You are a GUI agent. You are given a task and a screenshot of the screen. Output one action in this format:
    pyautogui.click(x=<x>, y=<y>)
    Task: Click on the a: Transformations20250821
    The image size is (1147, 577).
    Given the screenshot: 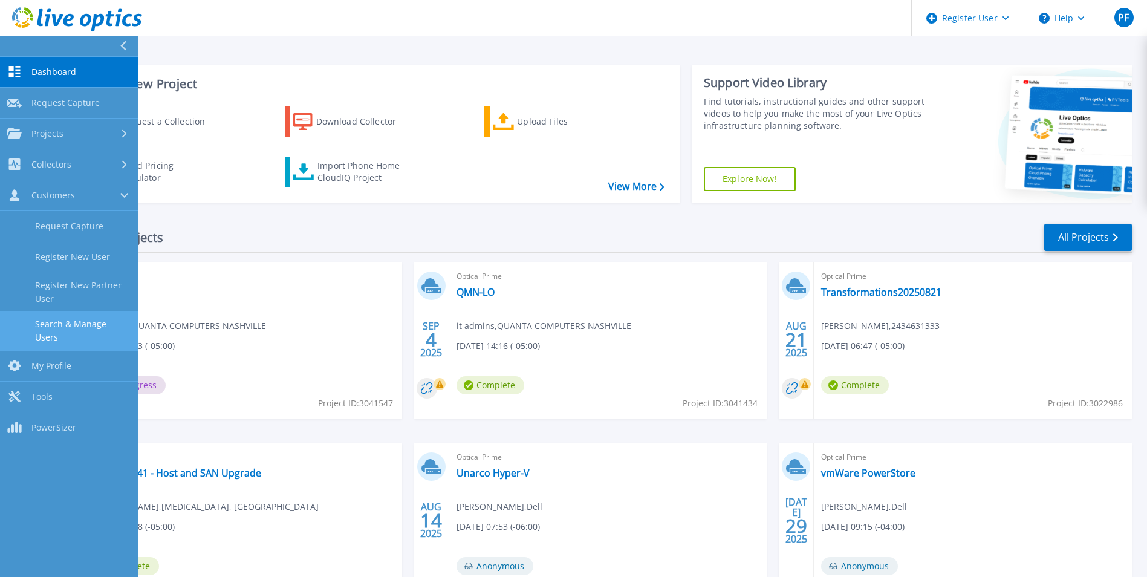 What is the action you would take?
    pyautogui.click(x=881, y=292)
    